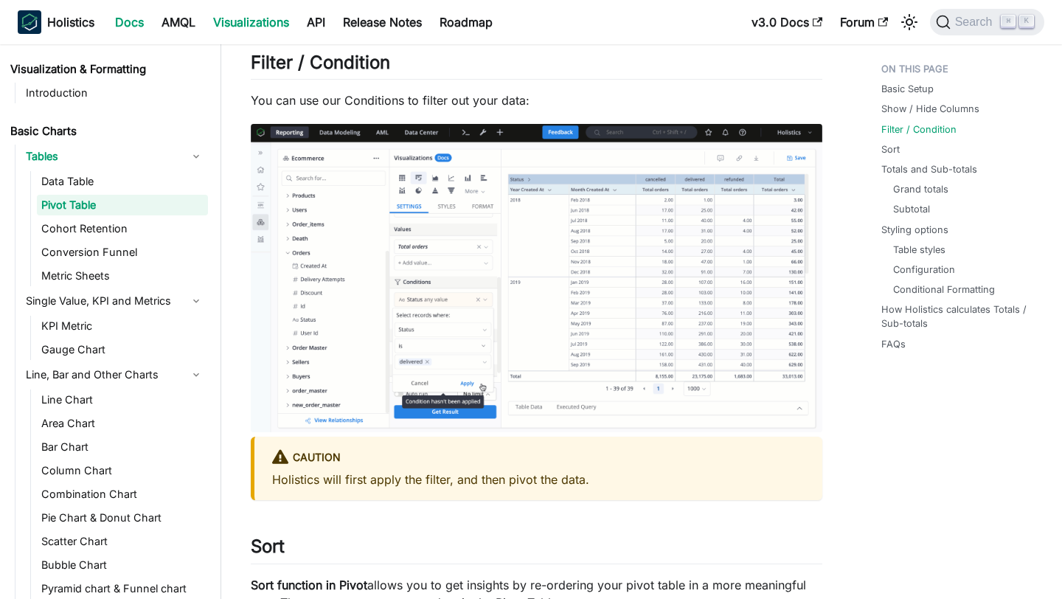  I want to click on a: Metric Sheets, so click(122, 276).